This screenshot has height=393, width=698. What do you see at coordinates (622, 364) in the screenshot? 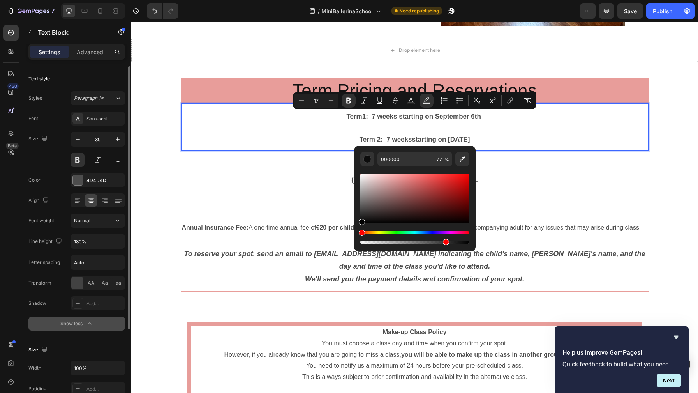
I see `p: Quick feedback to build what you need.` at bounding box center [622, 364].